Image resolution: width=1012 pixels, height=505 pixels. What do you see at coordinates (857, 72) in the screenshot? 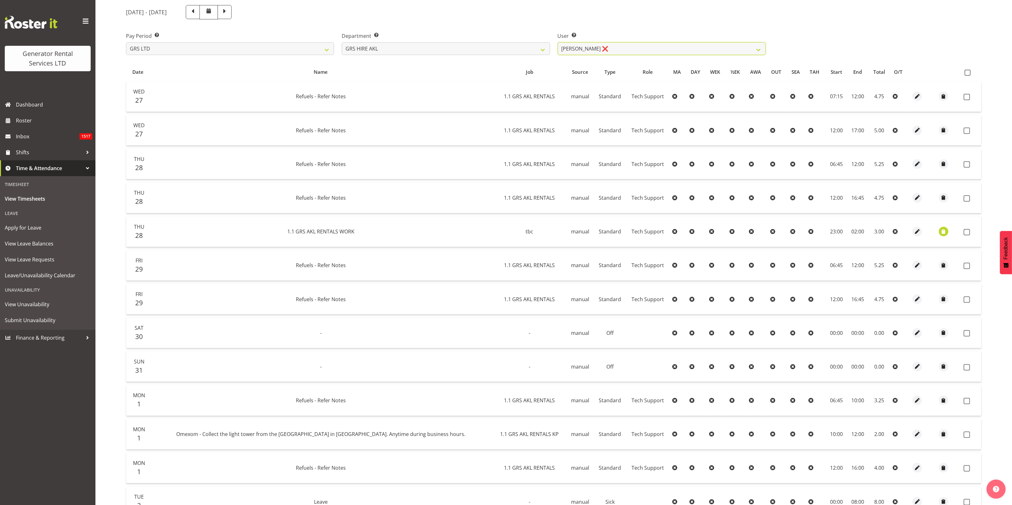
I see `div: End` at bounding box center [857, 72].